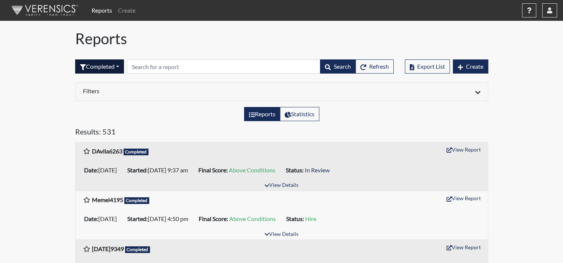 The image size is (563, 263). Describe the element at coordinates (99, 67) in the screenshot. I see `button: Completed` at that location.